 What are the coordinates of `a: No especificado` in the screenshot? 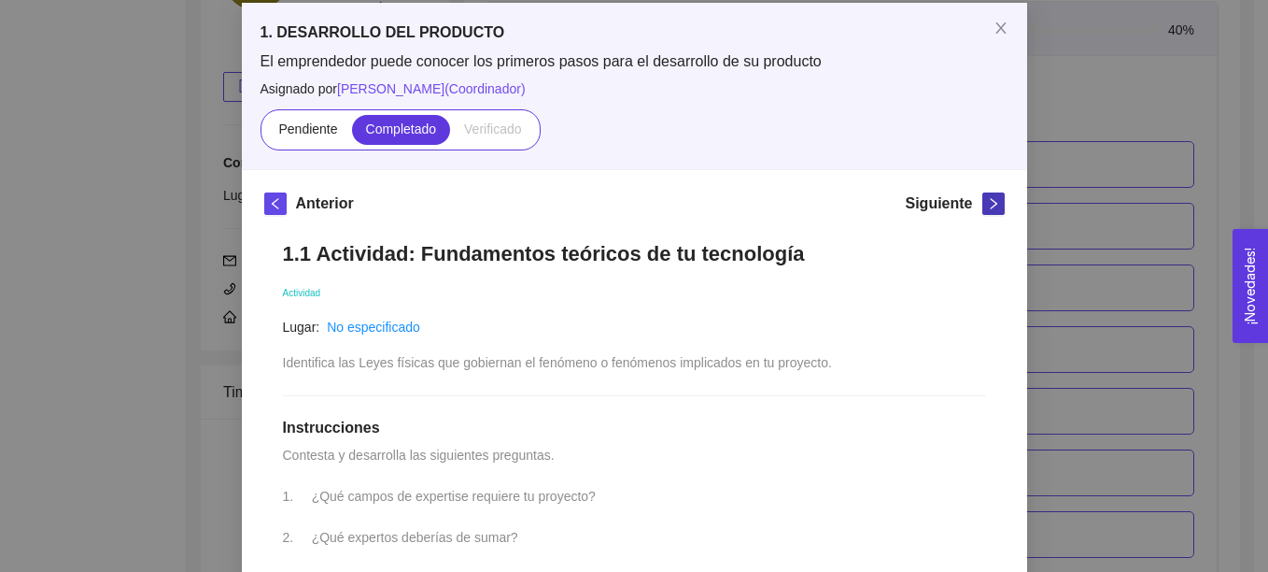 It's located at (374, 327).